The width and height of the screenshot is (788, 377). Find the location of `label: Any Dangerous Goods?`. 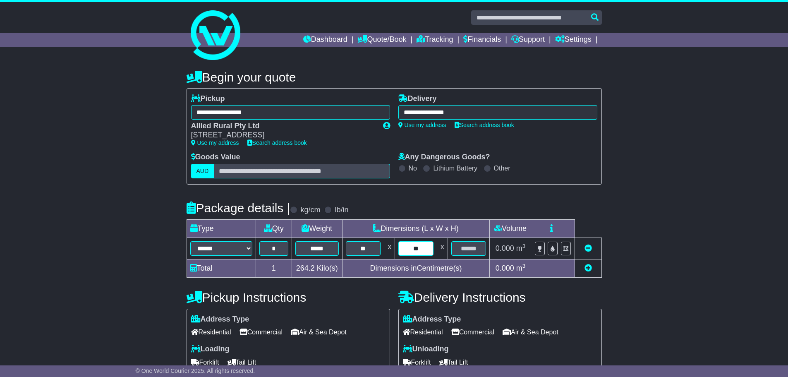

label: Any Dangerous Goods? is located at coordinates (444, 157).